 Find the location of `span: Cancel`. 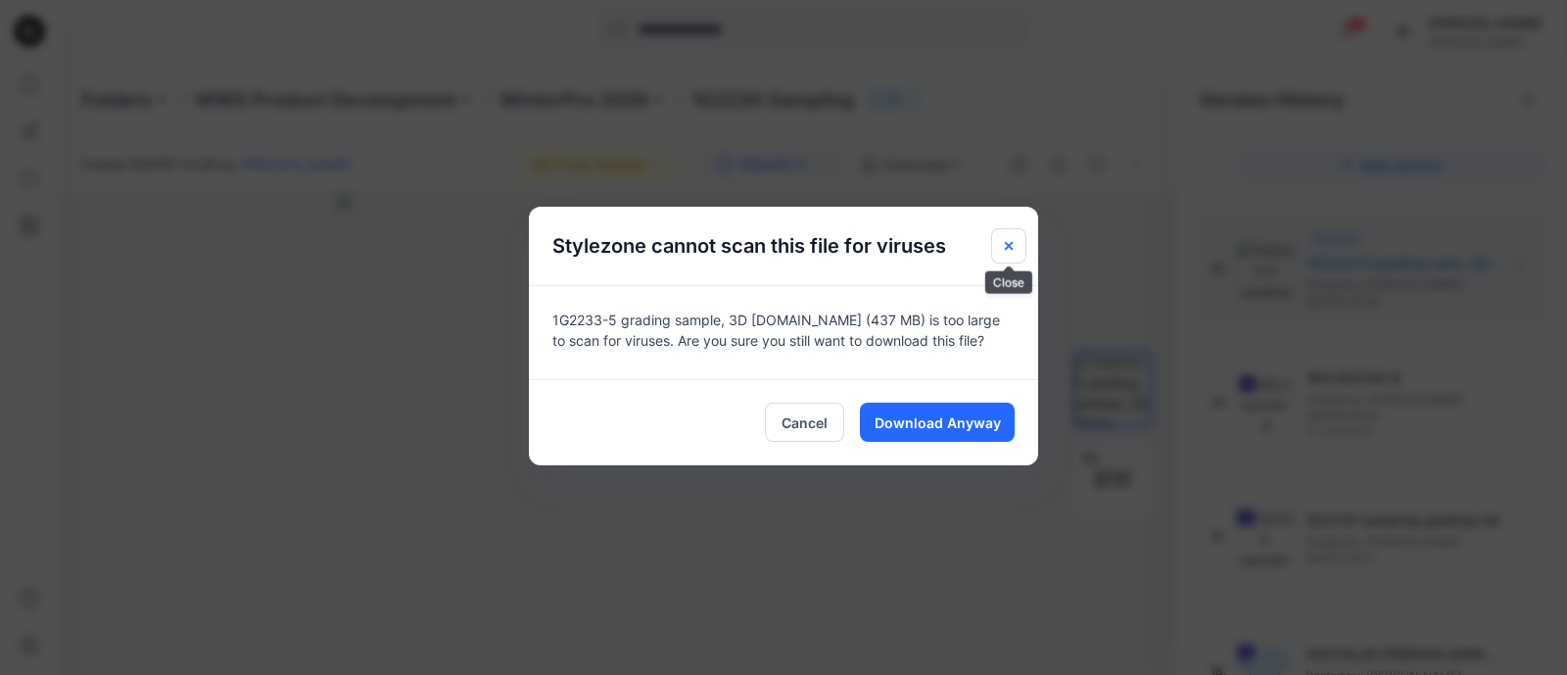

span: Cancel is located at coordinates (804, 422).